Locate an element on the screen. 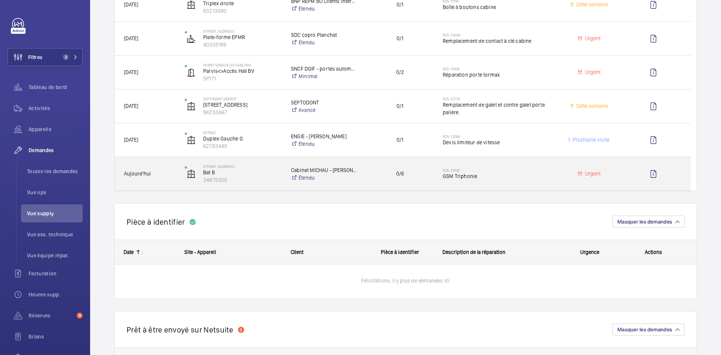 This screenshot has width=721, height=355. h2: R25-11938 is located at coordinates (498, 69).